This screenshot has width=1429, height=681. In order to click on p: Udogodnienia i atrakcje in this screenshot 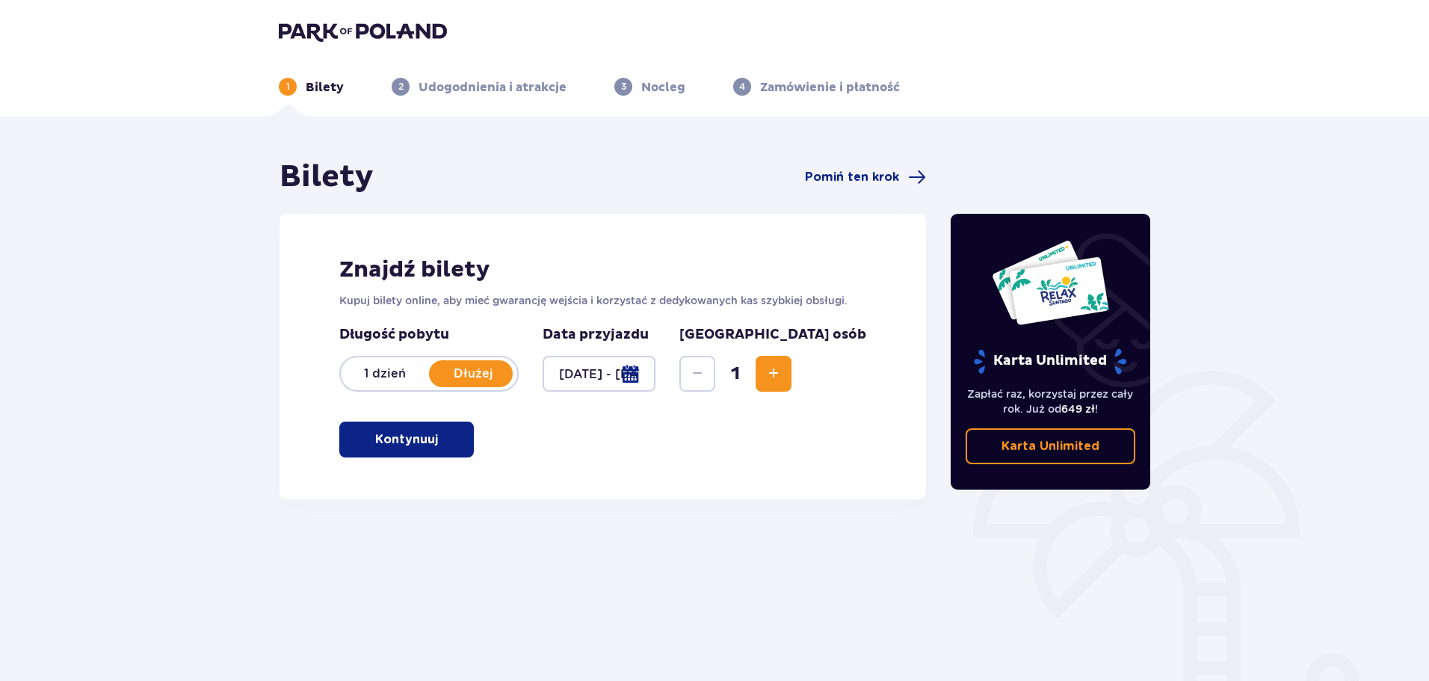, I will do `click(492, 87)`.